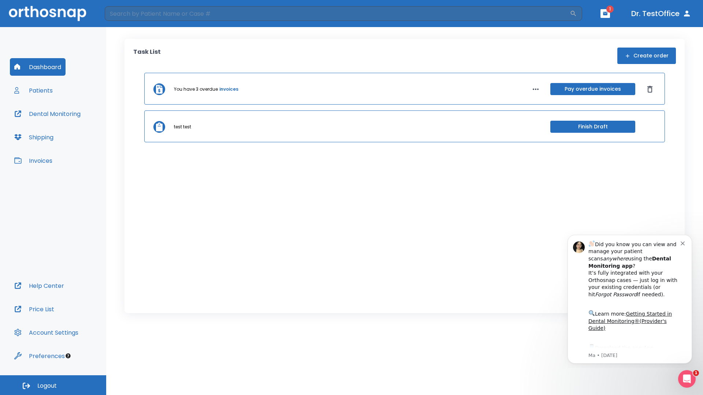 The width and height of the screenshot is (703, 395). What do you see at coordinates (78, 96) in the screenshot?
I see `div: Learn more: ​` at bounding box center [78, 96].